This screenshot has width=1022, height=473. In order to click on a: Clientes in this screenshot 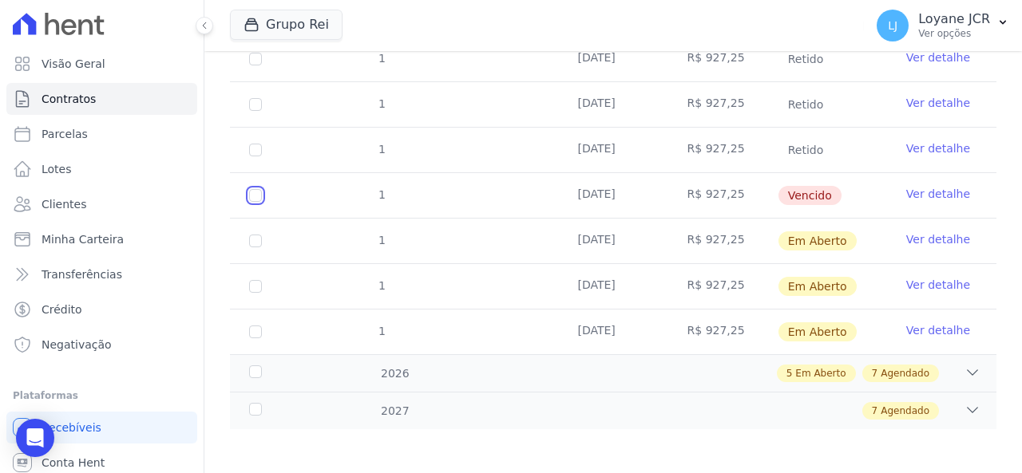, I will do `click(101, 204)`.